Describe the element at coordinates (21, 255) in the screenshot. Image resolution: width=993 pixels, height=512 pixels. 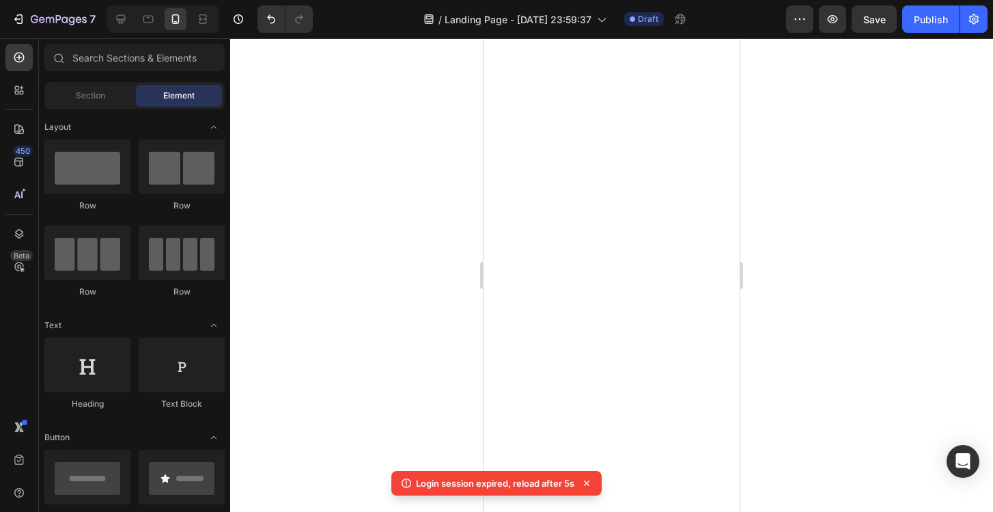
I see `div: Beta` at that location.